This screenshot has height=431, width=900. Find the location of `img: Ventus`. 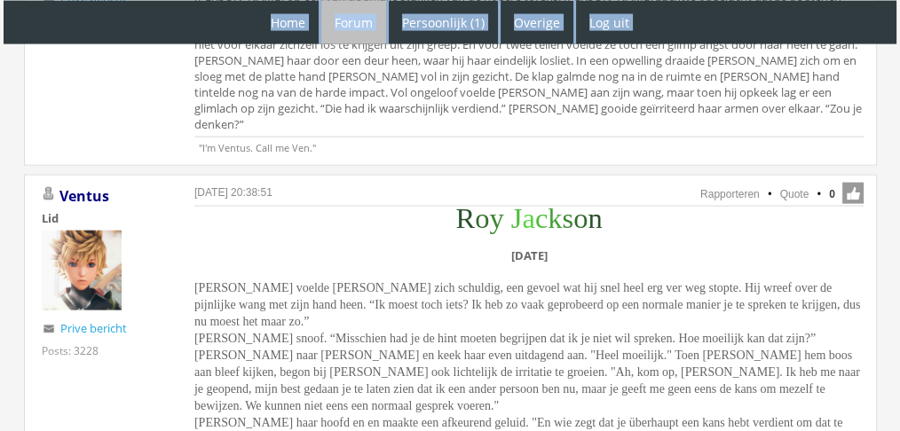

img: Ventus is located at coordinates (82, 271).